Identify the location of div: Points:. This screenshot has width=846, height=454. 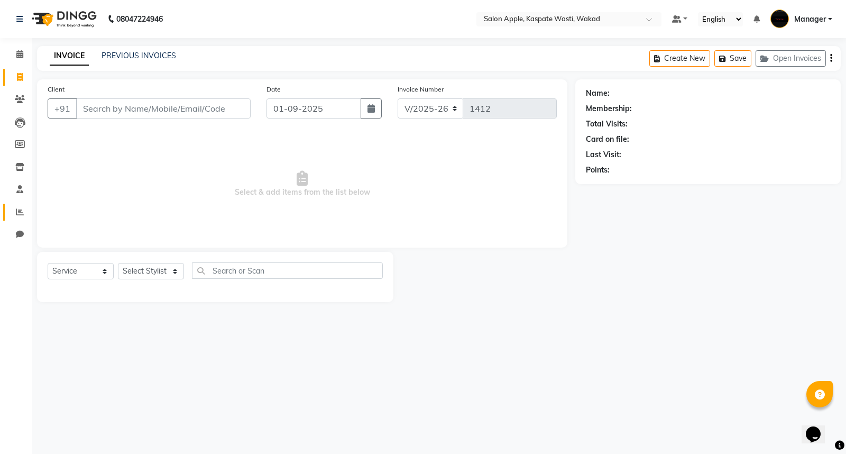
(598, 170).